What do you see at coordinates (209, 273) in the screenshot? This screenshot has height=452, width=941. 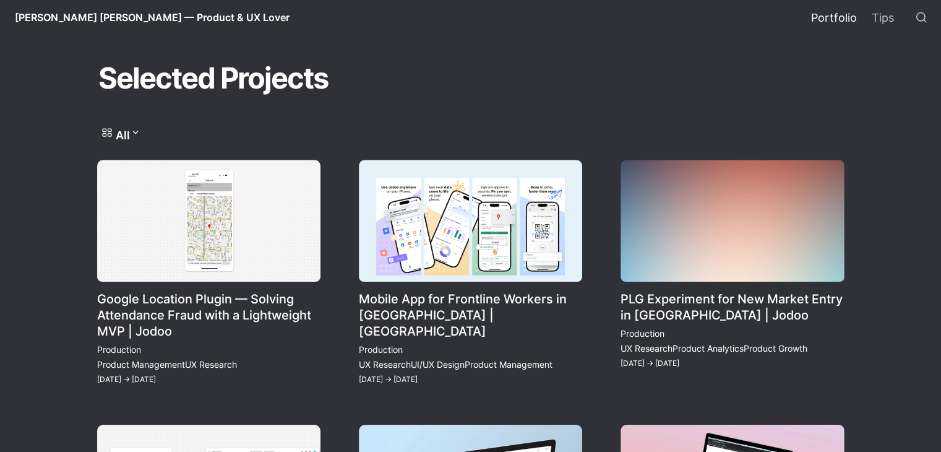 I see `a: Google Location Plugin — Solving Attendance Fraud with a Lightweight MVP | Jodoo` at bounding box center [209, 273].